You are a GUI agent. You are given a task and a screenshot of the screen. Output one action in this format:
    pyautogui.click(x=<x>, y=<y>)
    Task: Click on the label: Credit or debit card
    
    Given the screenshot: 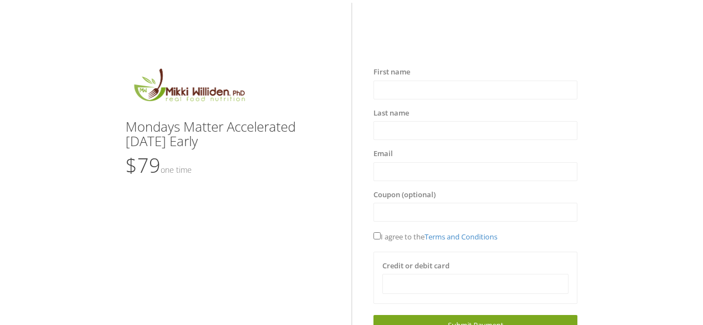 What is the action you would take?
    pyautogui.click(x=416, y=266)
    